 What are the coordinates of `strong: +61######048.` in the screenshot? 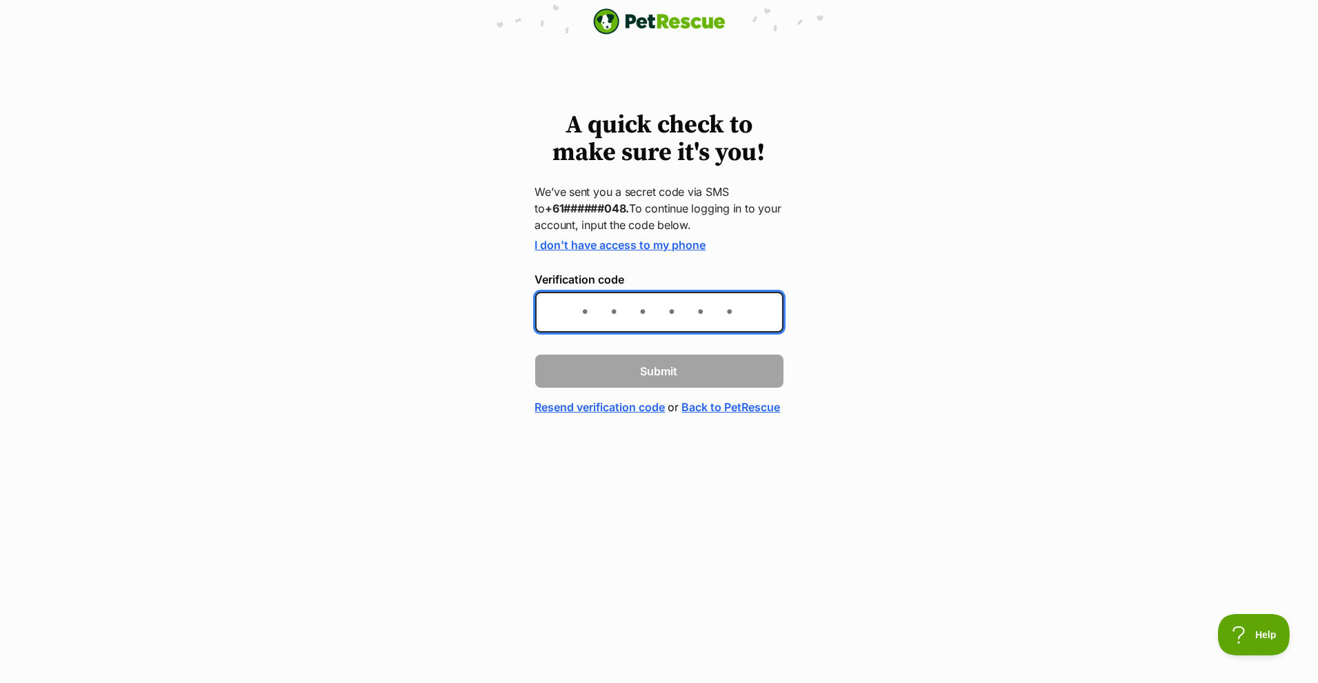 It's located at (587, 208).